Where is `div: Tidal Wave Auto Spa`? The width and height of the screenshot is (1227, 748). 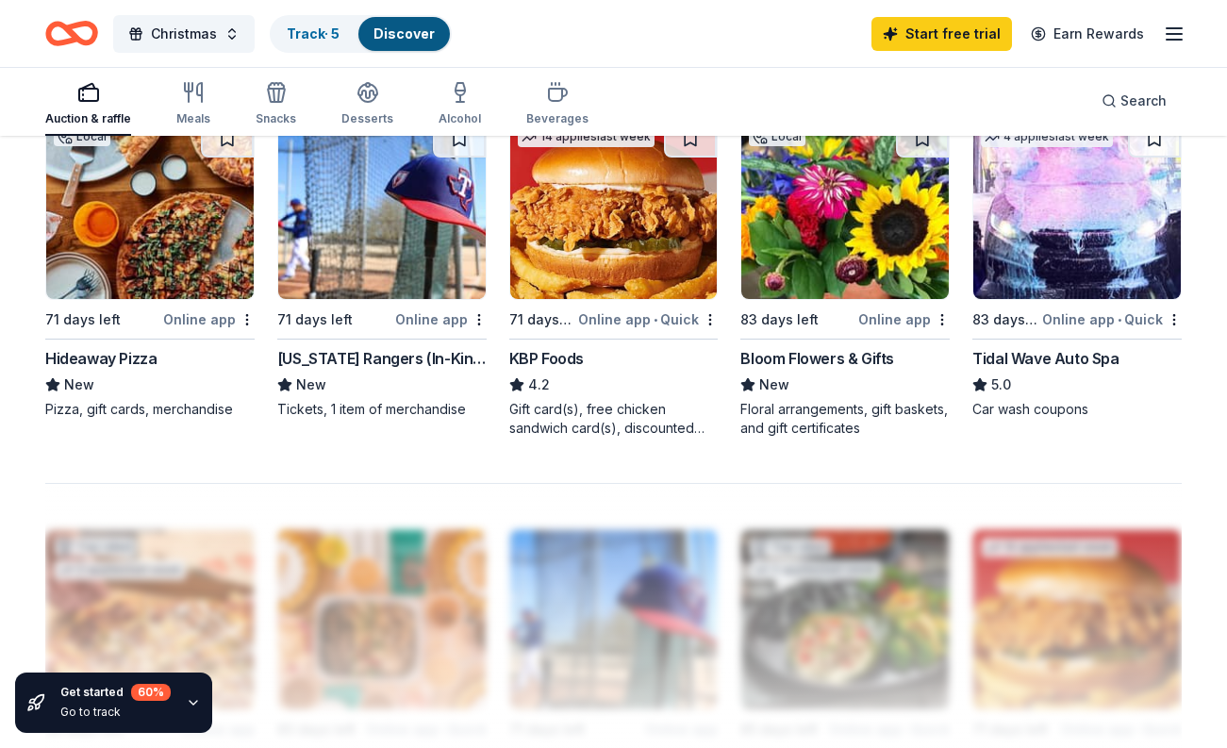
div: Tidal Wave Auto Spa is located at coordinates (1045, 358).